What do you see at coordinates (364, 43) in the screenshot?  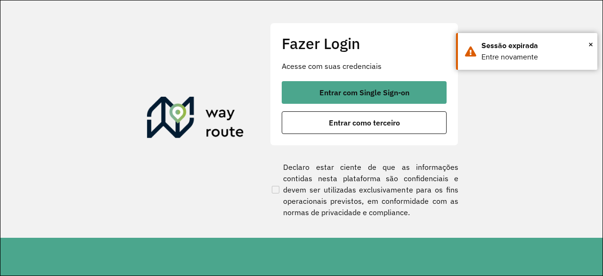 I see `h2: Fazer Login` at bounding box center [364, 43].